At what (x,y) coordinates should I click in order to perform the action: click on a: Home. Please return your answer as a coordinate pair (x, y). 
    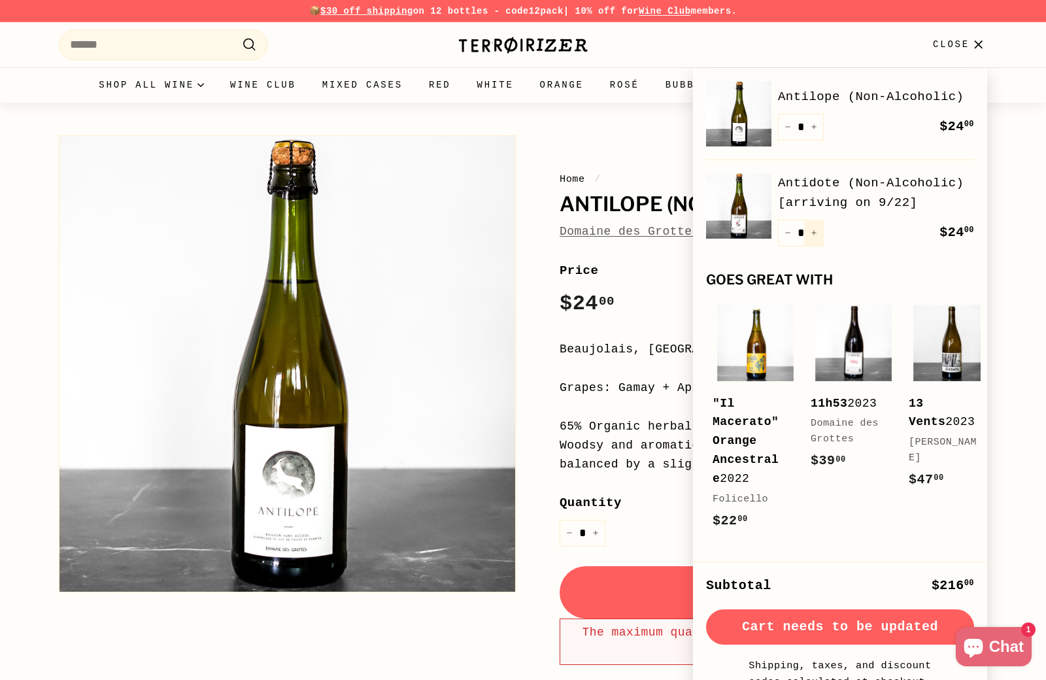
    Looking at the image, I should click on (572, 179).